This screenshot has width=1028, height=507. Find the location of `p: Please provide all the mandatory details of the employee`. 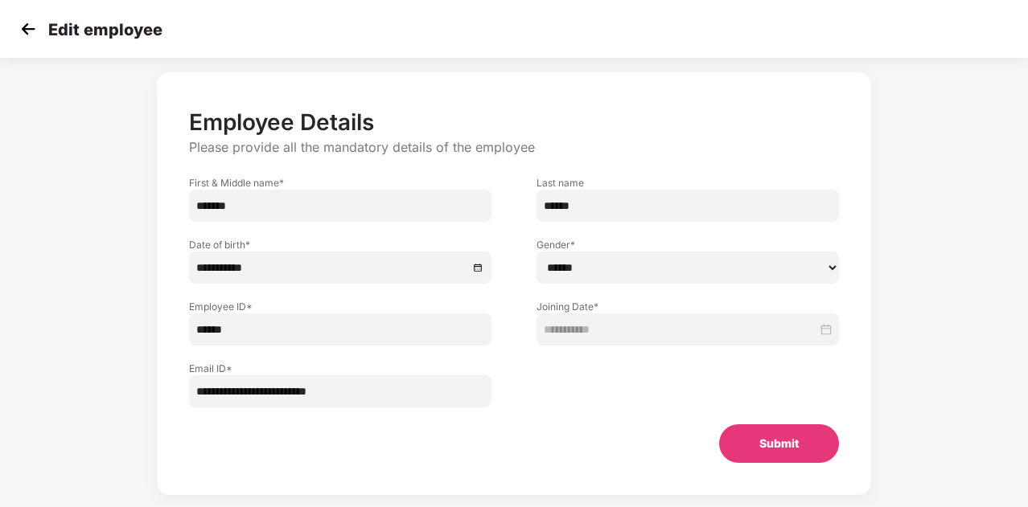

p: Please provide all the mandatory details of the employee is located at coordinates (514, 147).